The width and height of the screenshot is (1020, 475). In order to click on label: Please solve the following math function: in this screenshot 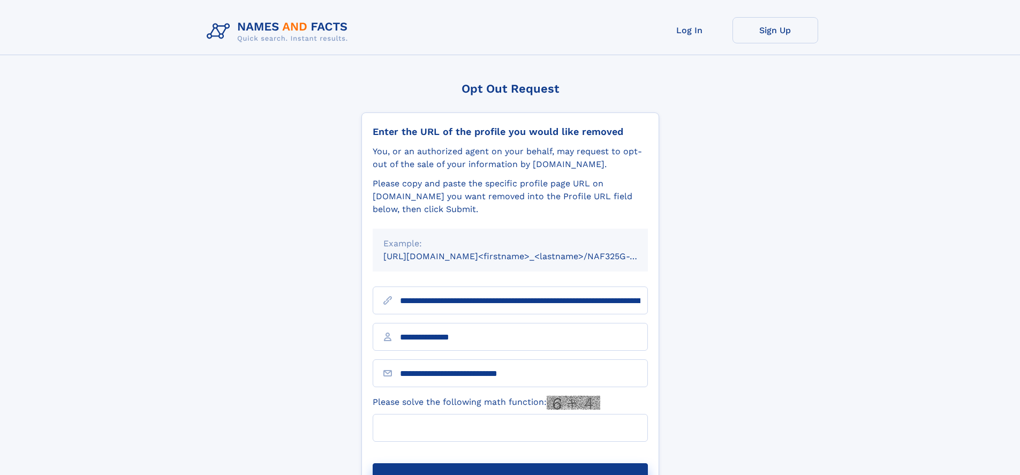, I will do `click(486, 403)`.